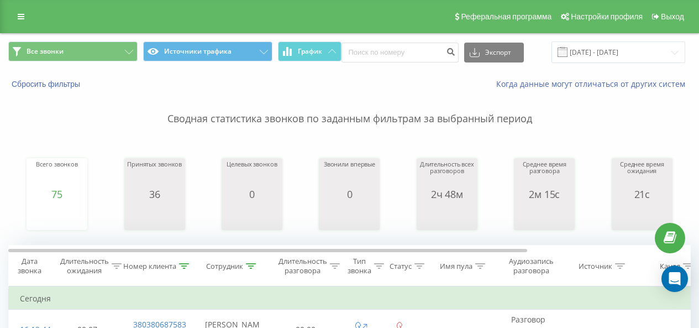 The image size is (699, 328). Describe the element at coordinates (208, 51) in the screenshot. I see `button: Источники трафика` at that location.